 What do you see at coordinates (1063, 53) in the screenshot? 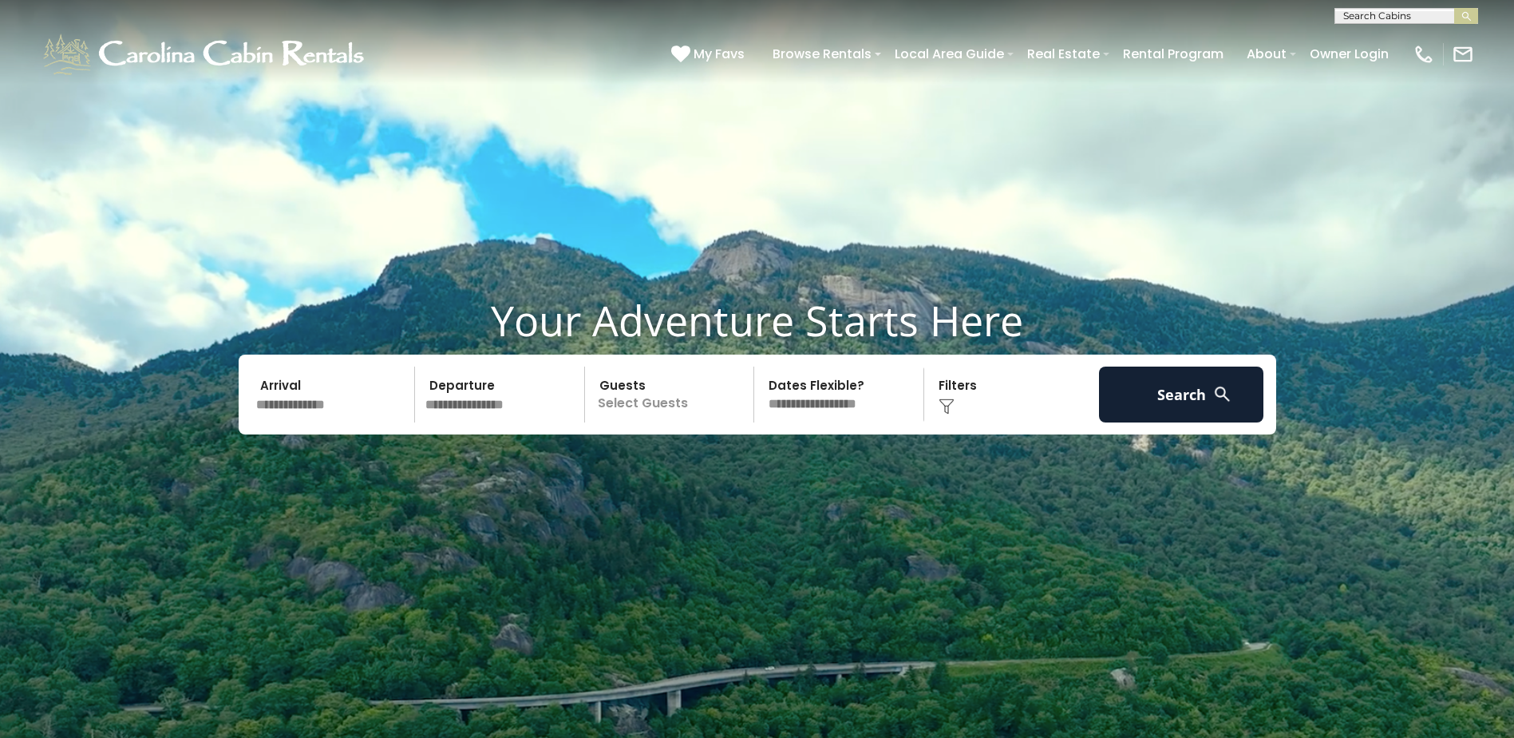
I see `a: Real Estate` at bounding box center [1063, 53].